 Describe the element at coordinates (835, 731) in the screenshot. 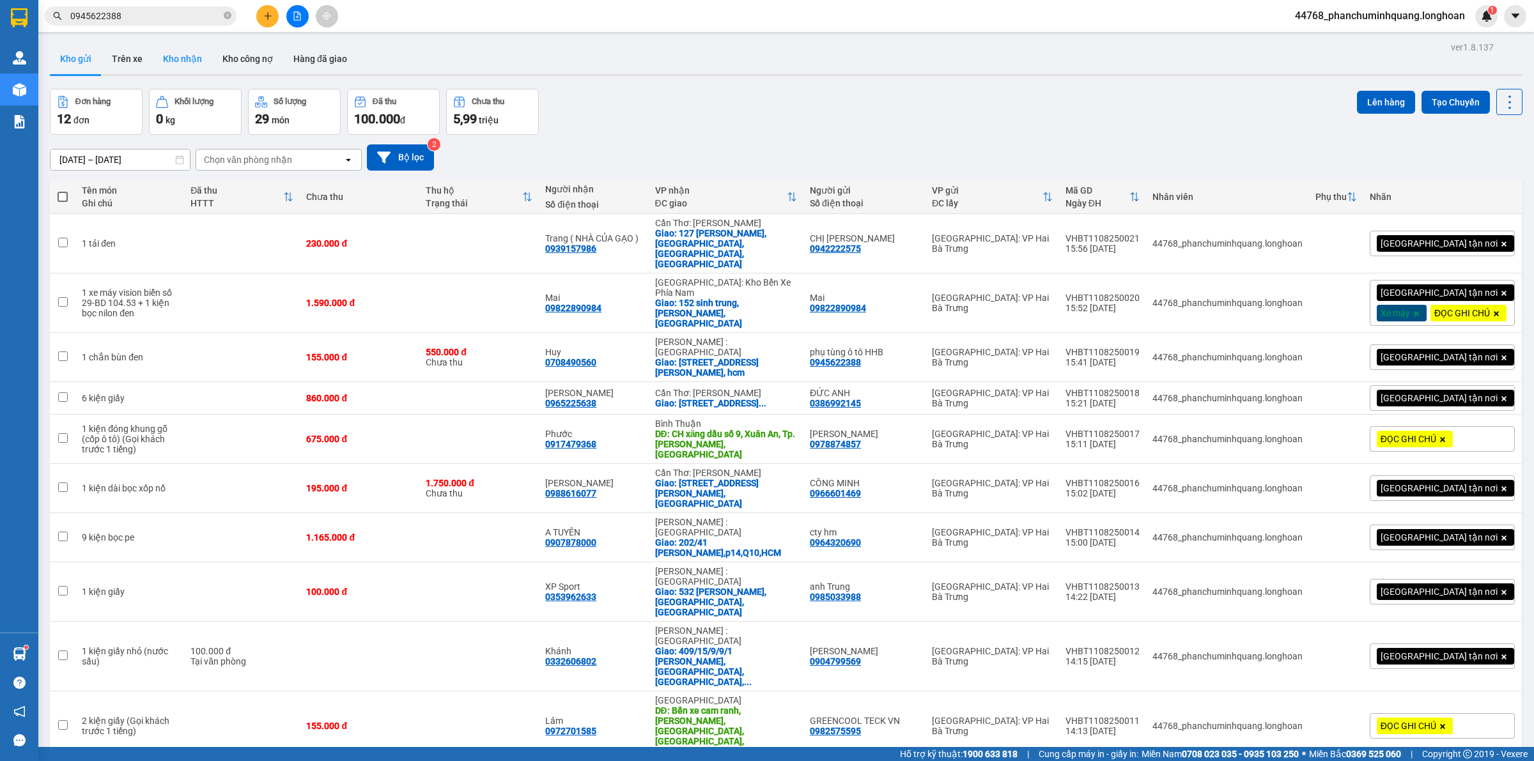

I see `div: 0982575595` at that location.